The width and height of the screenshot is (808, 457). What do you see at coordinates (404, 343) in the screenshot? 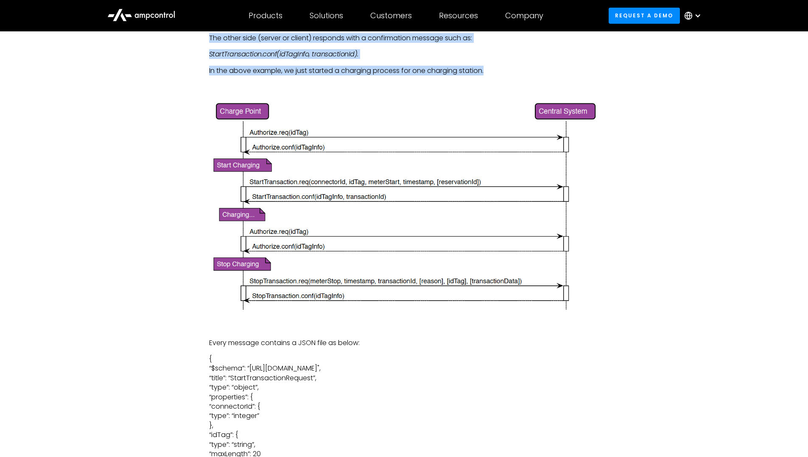
I see `p: Every message contains a JSON file as below:` at bounding box center [404, 343].